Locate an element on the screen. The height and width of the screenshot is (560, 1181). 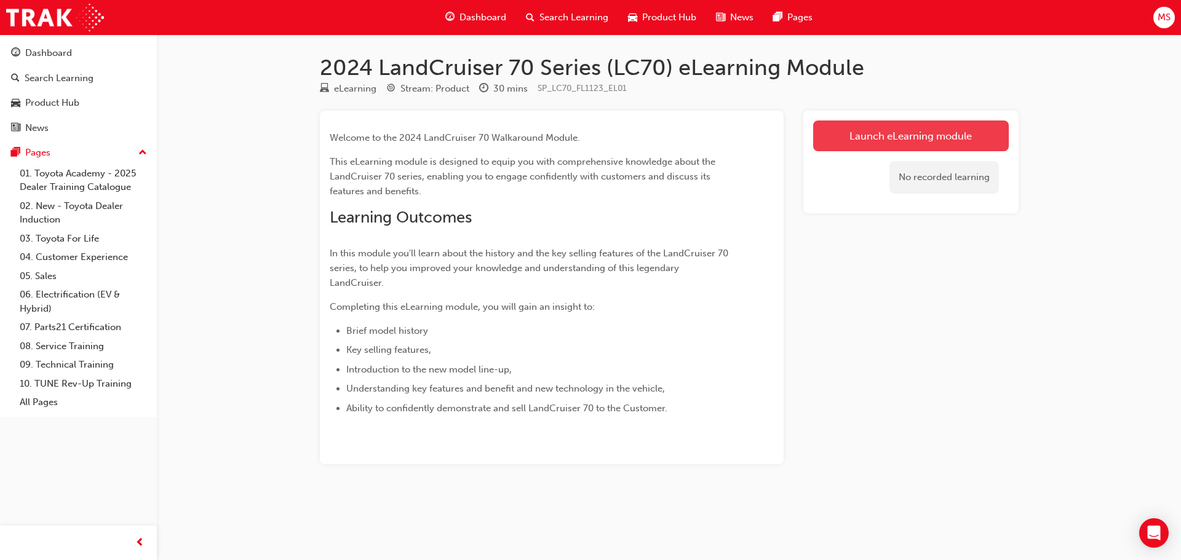
img: Trak is located at coordinates (55, 17).